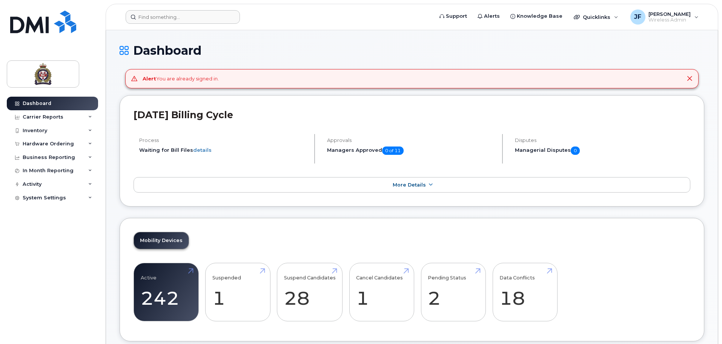 The height and width of the screenshot is (344, 722). I want to click on h5: Managerial Disputes, so click(602, 150).